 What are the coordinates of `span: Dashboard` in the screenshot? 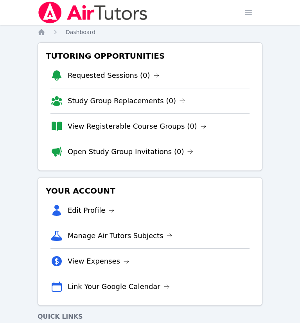 It's located at (81, 32).